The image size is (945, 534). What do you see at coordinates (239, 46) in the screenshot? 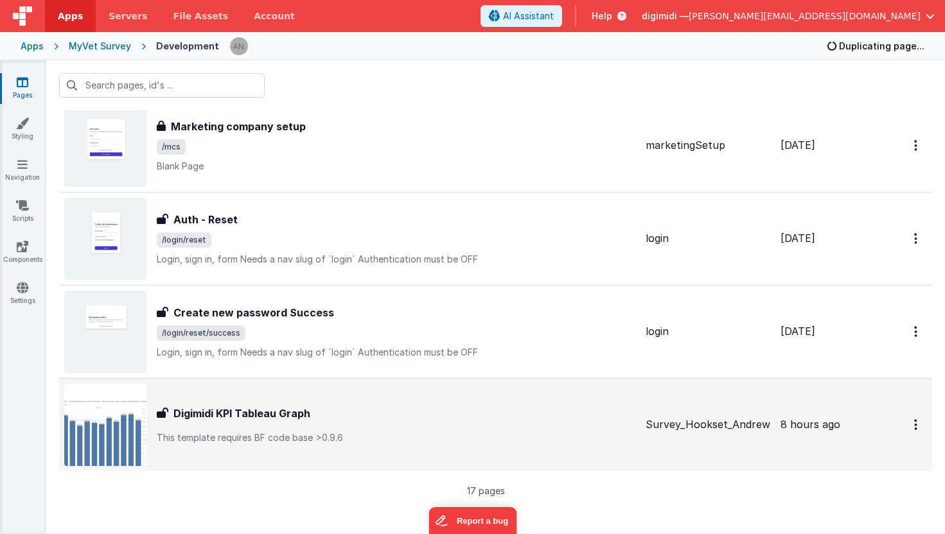
I see `img: e8561d932d9688f1580f0a0e937da04b` at bounding box center [239, 46].